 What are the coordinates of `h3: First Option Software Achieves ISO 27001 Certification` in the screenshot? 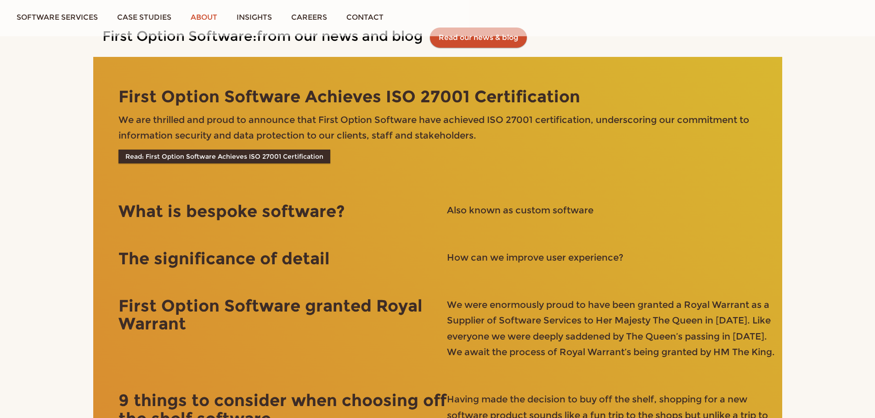 It's located at (438, 97).